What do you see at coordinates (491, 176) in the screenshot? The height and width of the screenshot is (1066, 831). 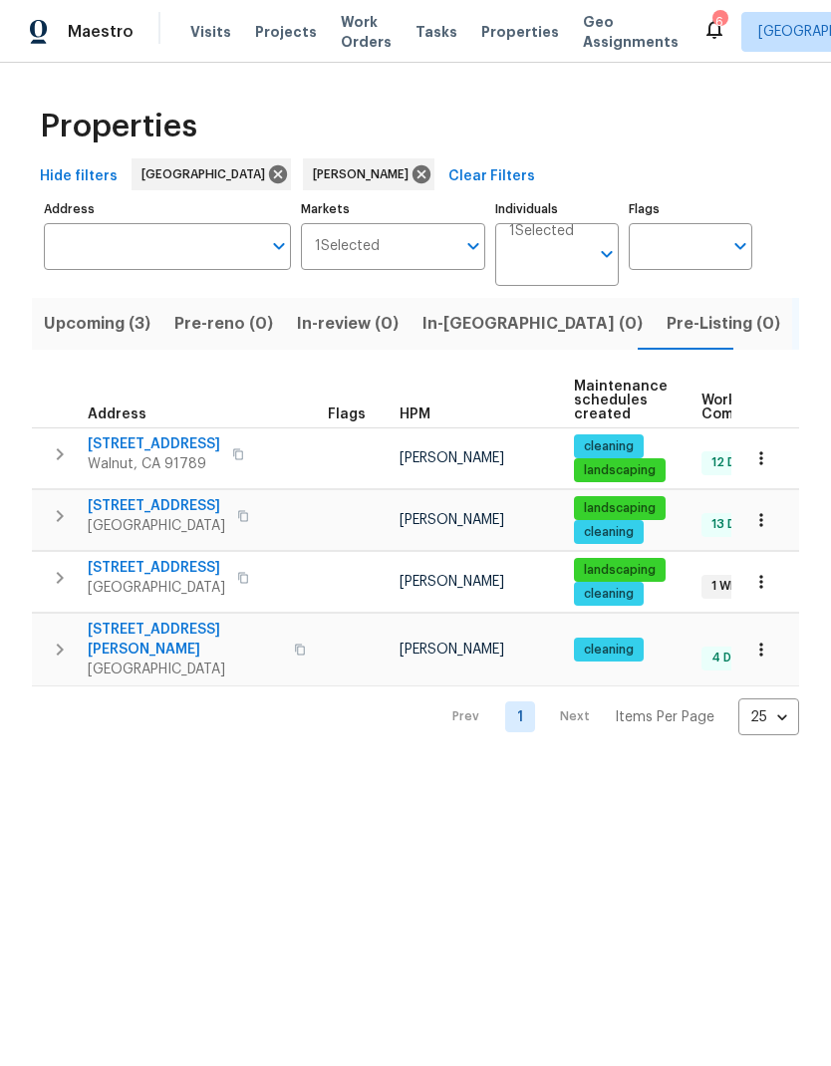 I see `span: Clear Filters` at bounding box center [491, 176].